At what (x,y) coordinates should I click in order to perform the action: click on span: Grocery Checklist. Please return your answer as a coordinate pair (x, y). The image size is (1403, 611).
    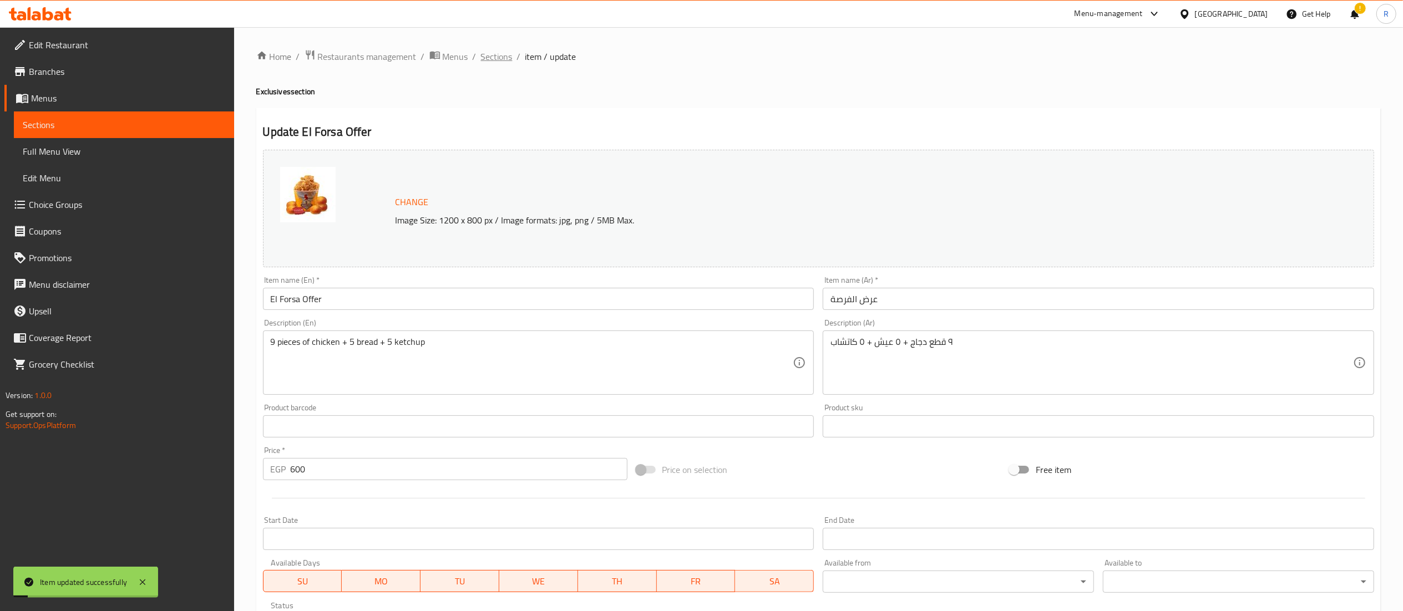
    Looking at the image, I should click on (127, 365).